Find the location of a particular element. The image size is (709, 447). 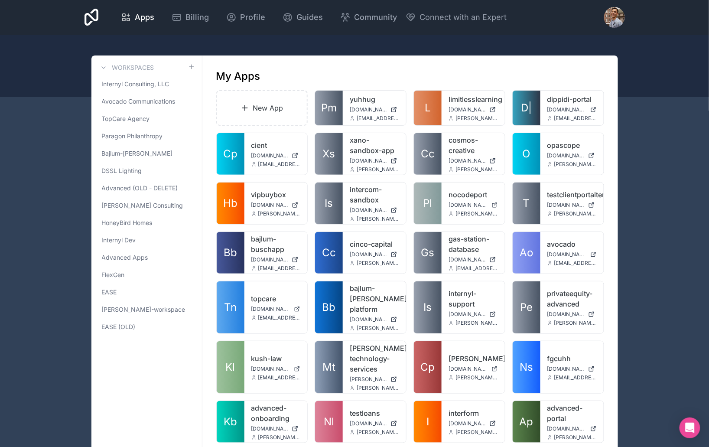

a: yuhhug is located at coordinates (375, 99).